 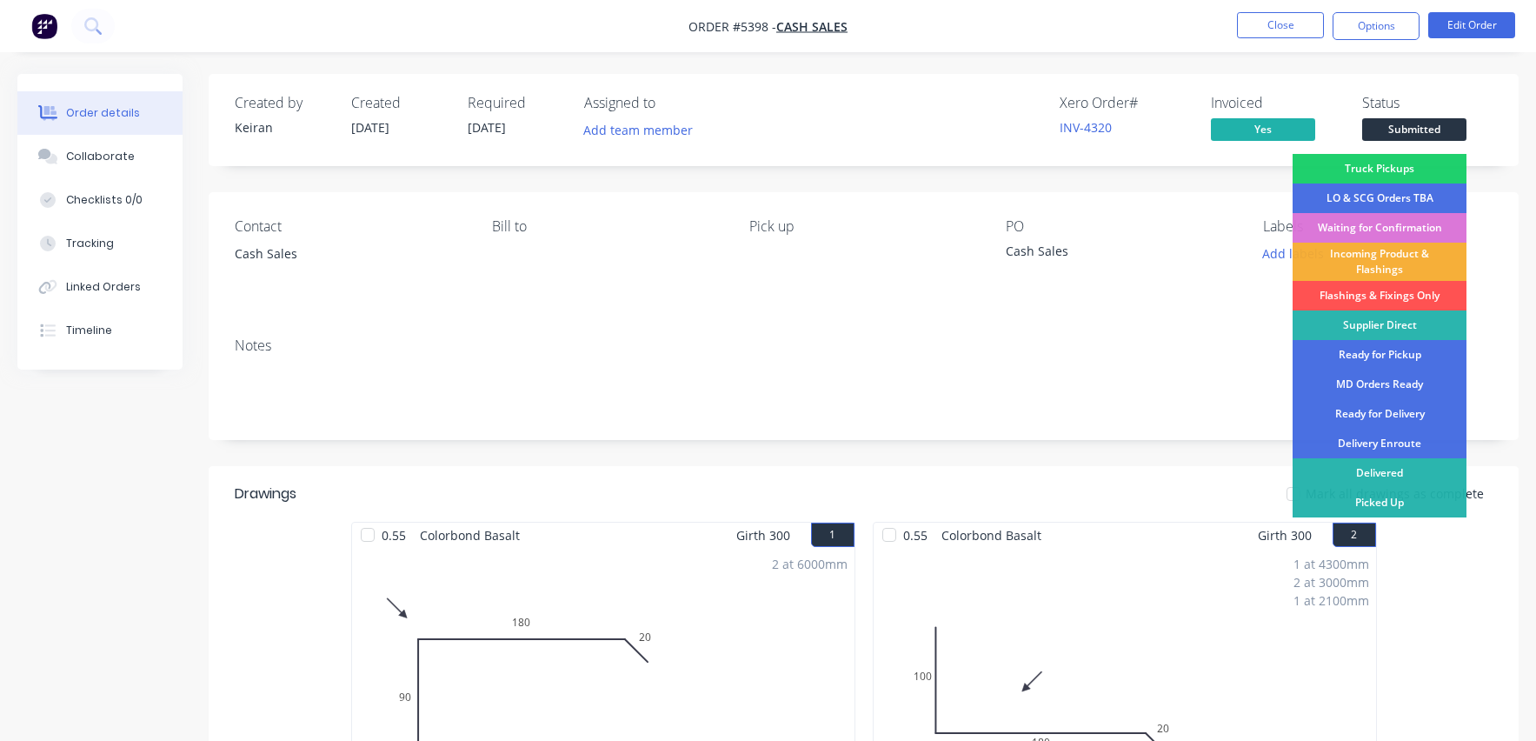 I want to click on button: Checklists 0/0, so click(x=100, y=200).